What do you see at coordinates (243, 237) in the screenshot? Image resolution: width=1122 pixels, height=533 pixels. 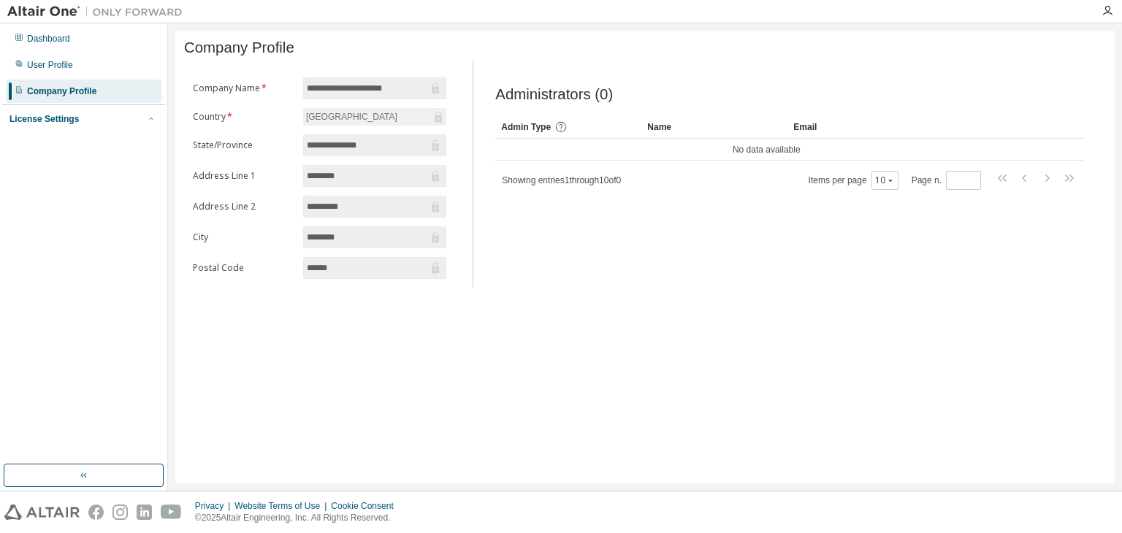 I see `label: City` at bounding box center [243, 237].